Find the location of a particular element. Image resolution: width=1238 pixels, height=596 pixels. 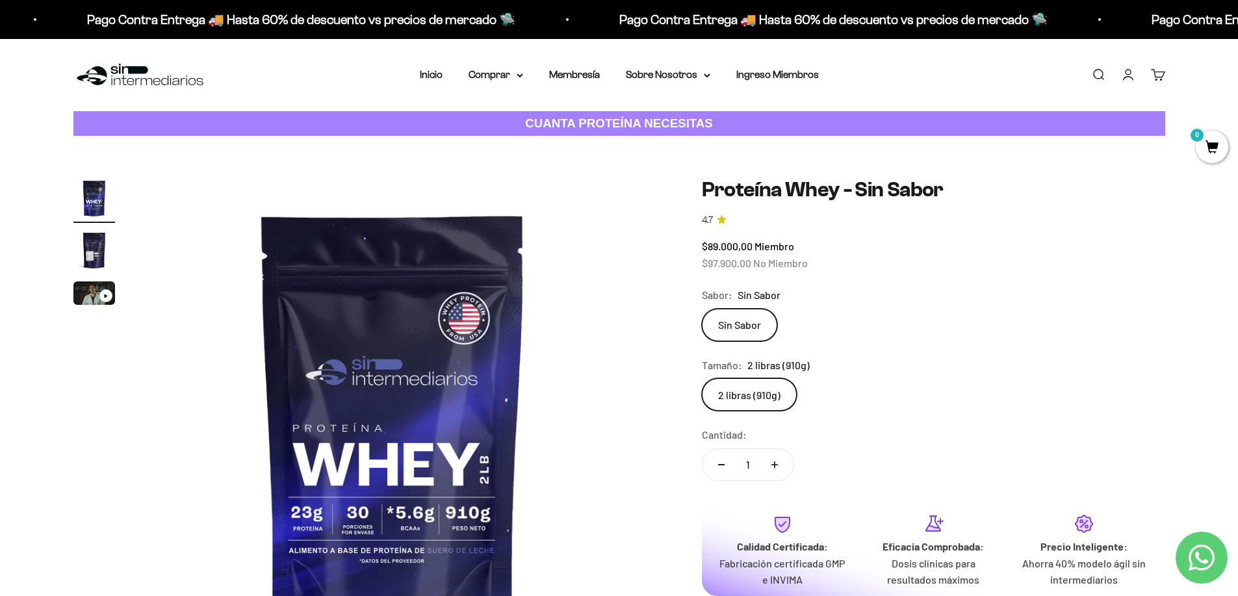

div: Un video del producto is located at coordinates (142, 151).